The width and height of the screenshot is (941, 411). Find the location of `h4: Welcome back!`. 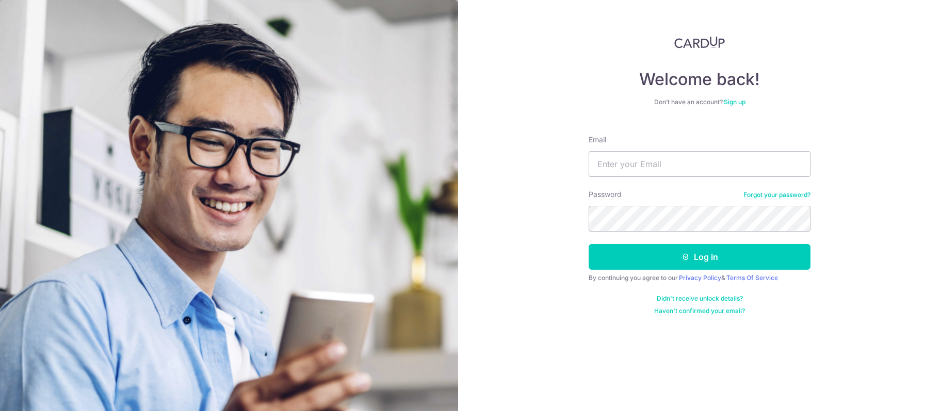

h4: Welcome back! is located at coordinates (700, 79).